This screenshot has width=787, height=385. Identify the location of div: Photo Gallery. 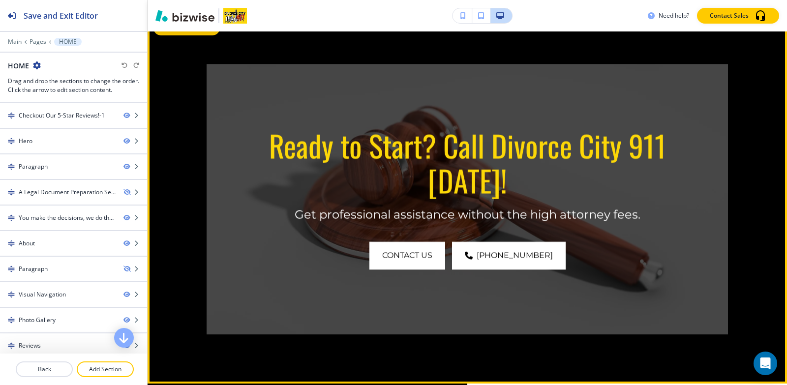
(37, 320).